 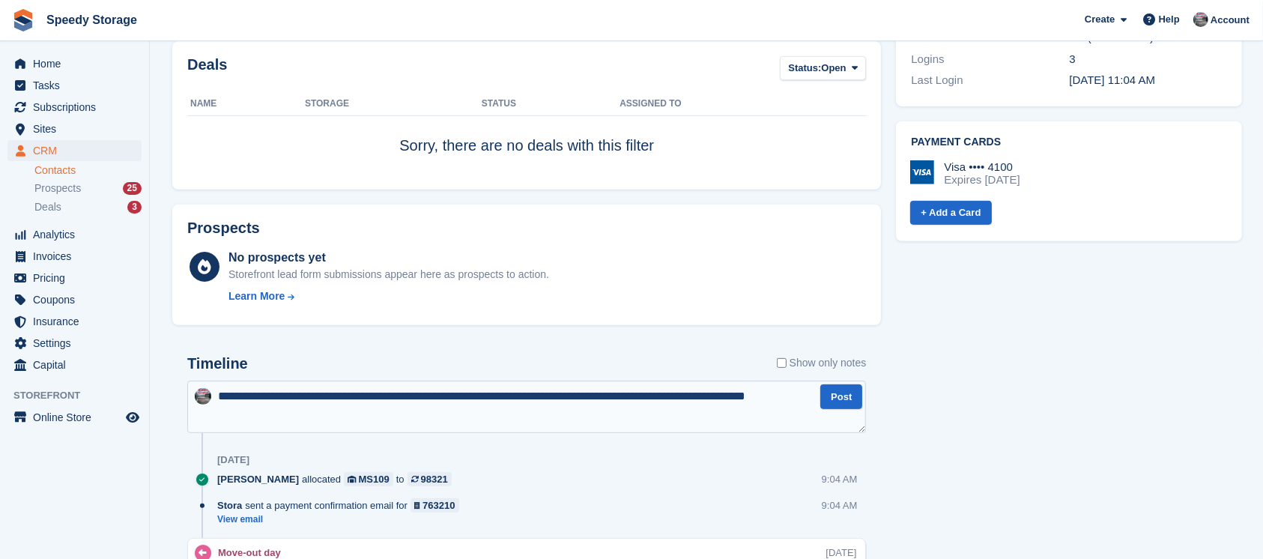 I want to click on span: Prospects, so click(x=58, y=188).